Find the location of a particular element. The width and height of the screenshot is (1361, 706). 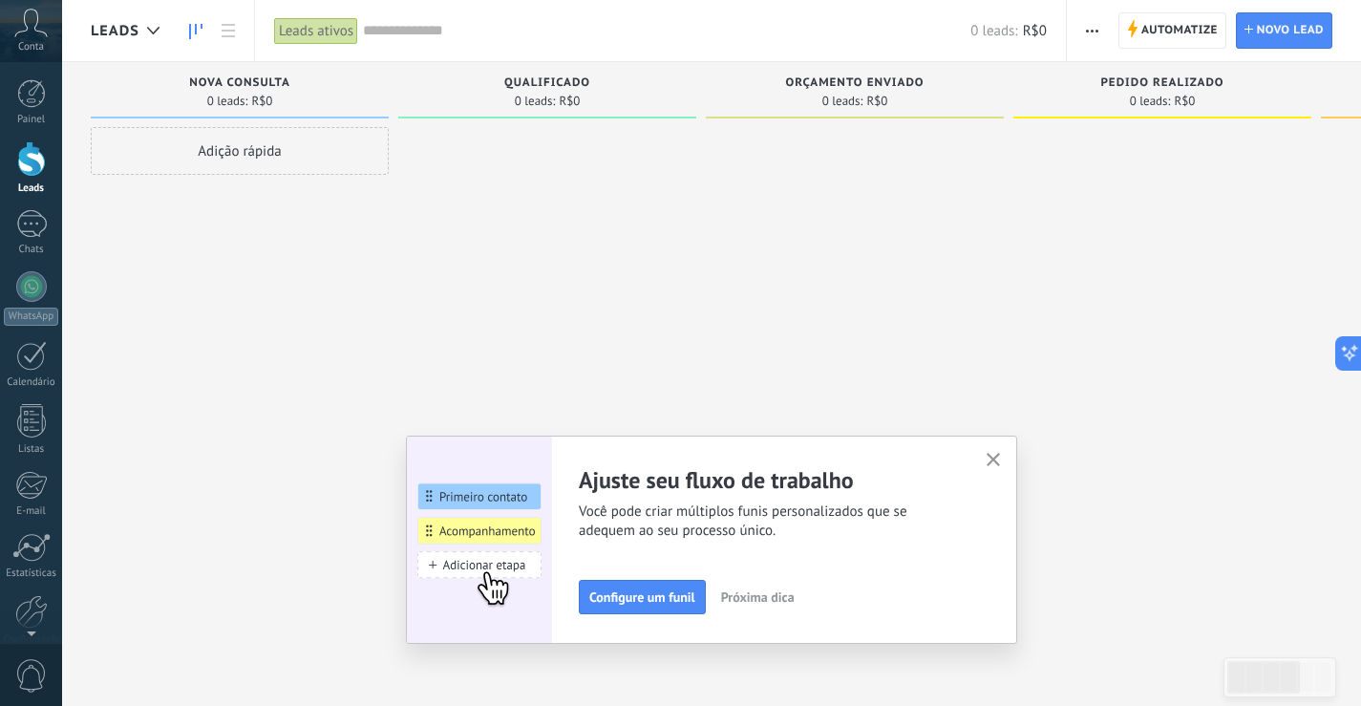

span: Pedido realizado is located at coordinates (1162, 83).